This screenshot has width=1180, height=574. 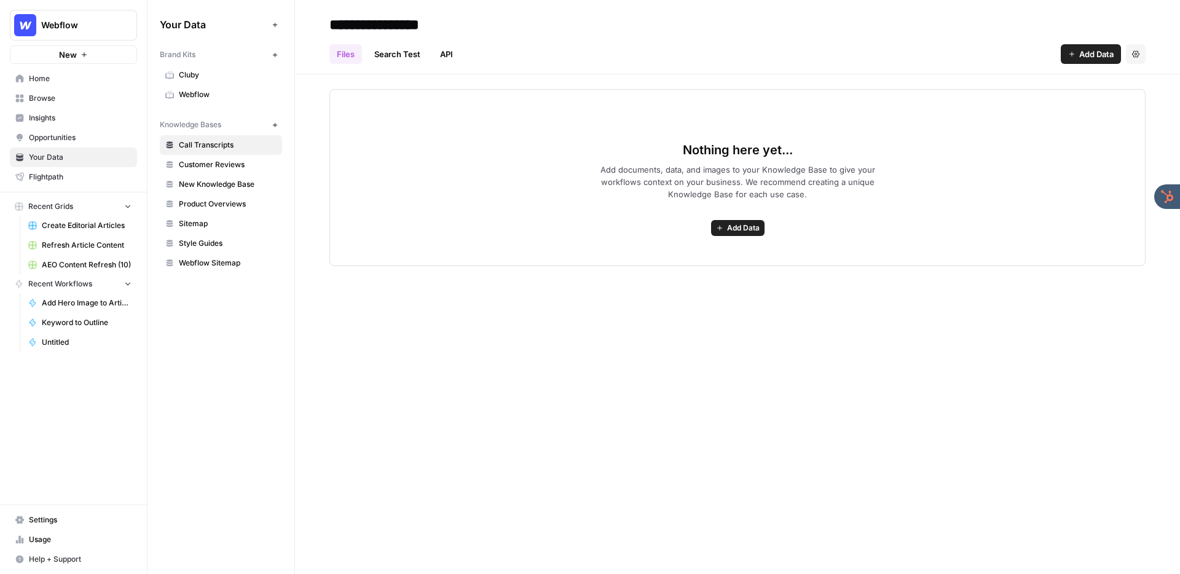 What do you see at coordinates (80, 98) in the screenshot?
I see `span: Browse` at bounding box center [80, 98].